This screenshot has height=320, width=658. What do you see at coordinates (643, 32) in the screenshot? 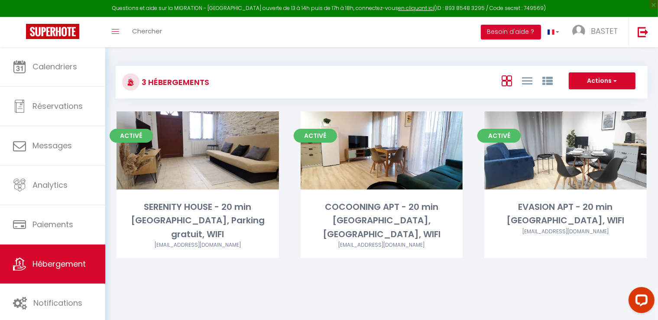
I see `img: logout` at bounding box center [643, 32].